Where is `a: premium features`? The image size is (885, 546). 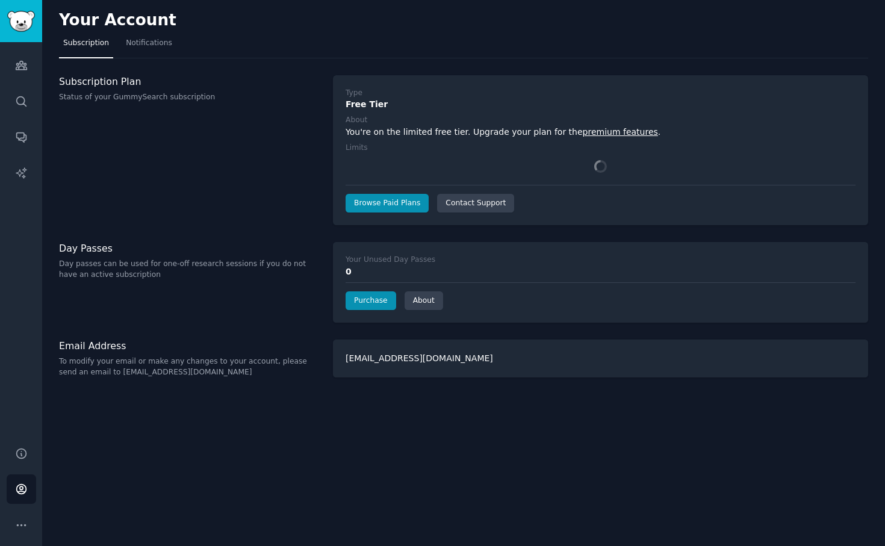 a: premium features is located at coordinates (620, 132).